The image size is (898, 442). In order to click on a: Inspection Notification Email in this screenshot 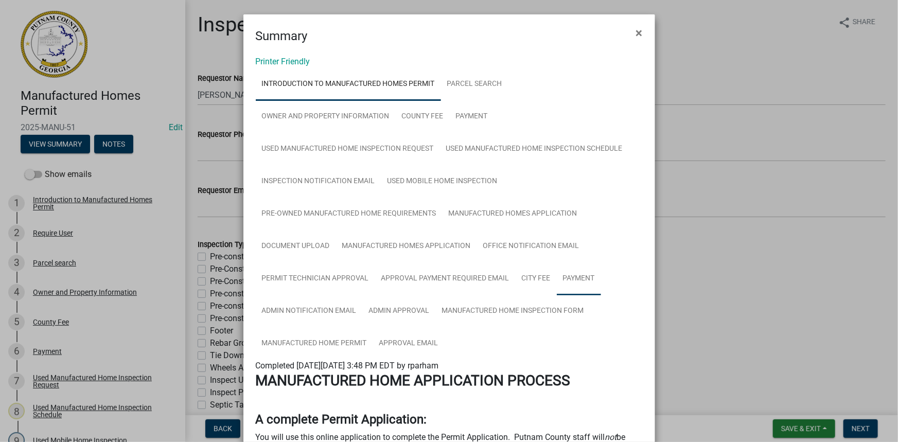, I will do `click(319, 182)`.